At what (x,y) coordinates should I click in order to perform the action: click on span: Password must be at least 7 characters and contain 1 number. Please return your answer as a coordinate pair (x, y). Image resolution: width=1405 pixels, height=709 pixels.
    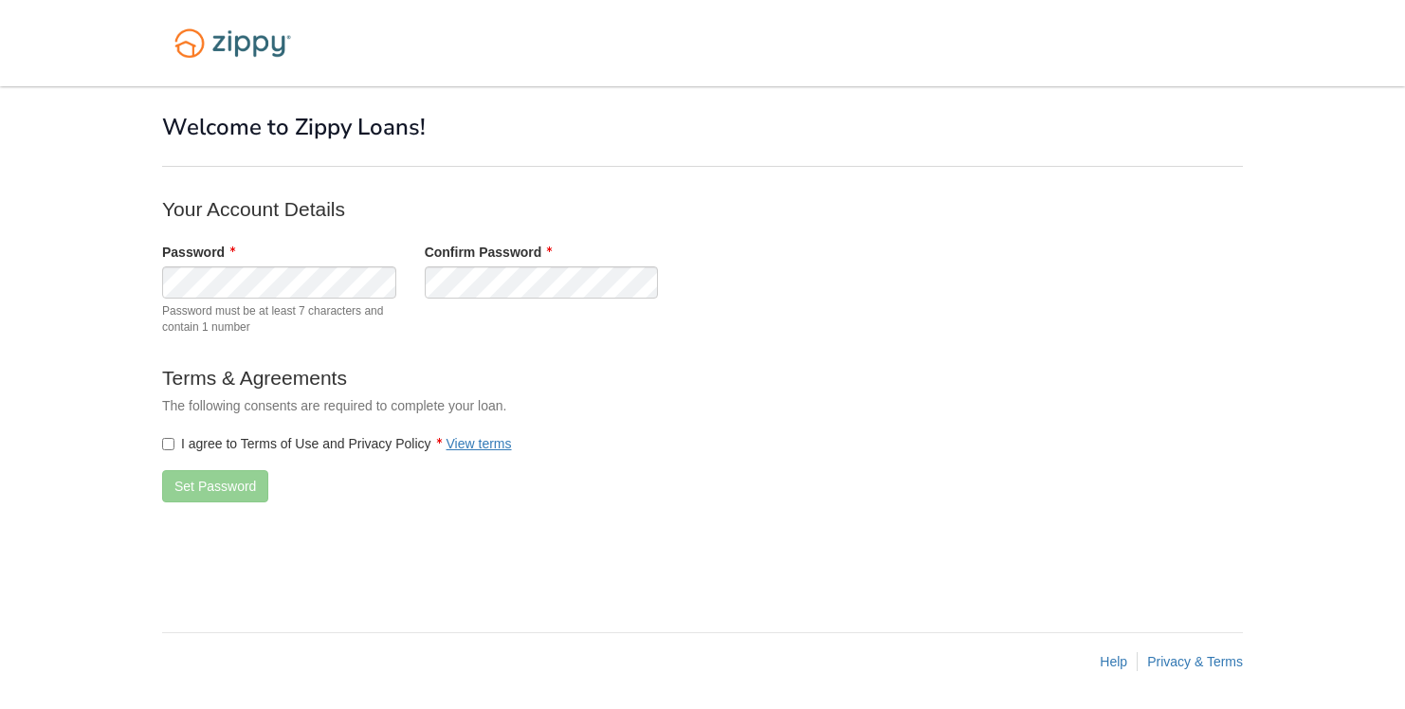
    Looking at the image, I should click on (279, 319).